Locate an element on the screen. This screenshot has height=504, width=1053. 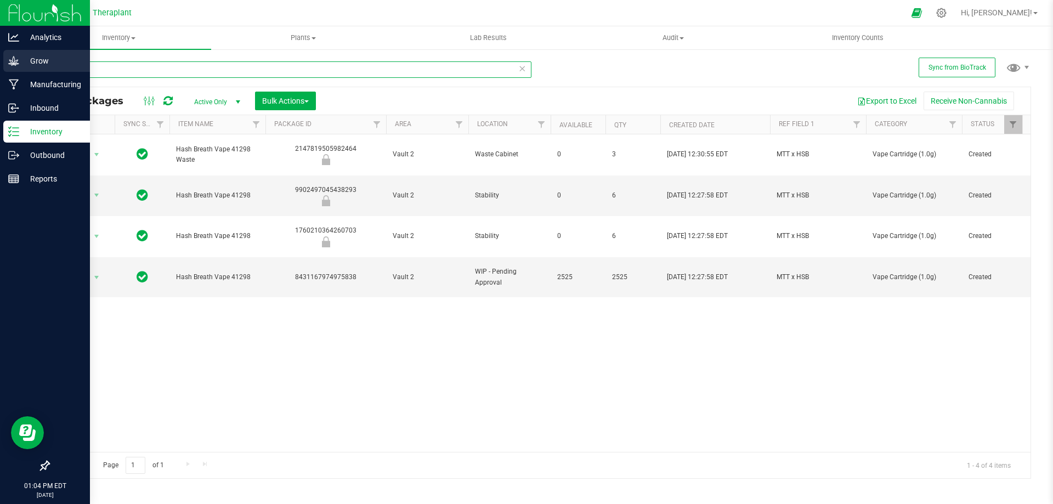
p: Manufacturing is located at coordinates (52, 84).